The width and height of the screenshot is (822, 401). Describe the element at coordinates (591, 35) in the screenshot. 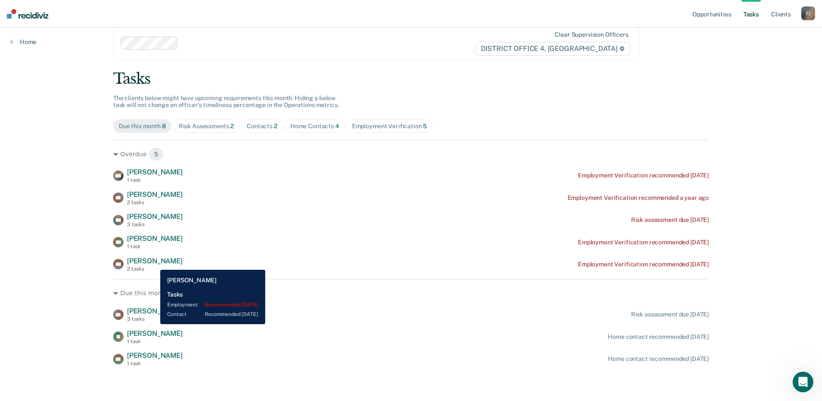

I see `div: Clear supervision officers` at that location.